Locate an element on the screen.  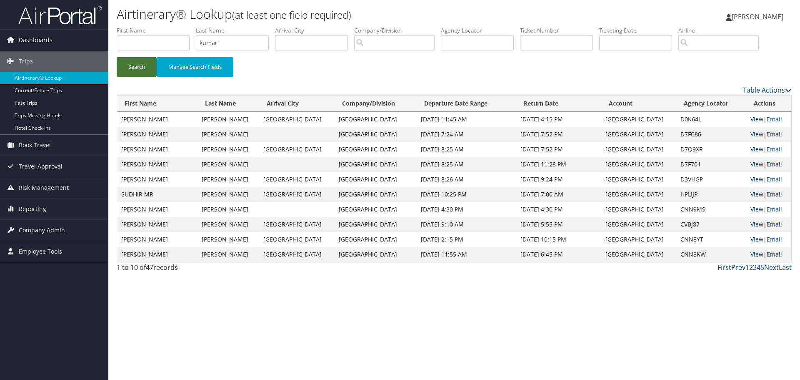
a: Table Actions is located at coordinates (767, 90).